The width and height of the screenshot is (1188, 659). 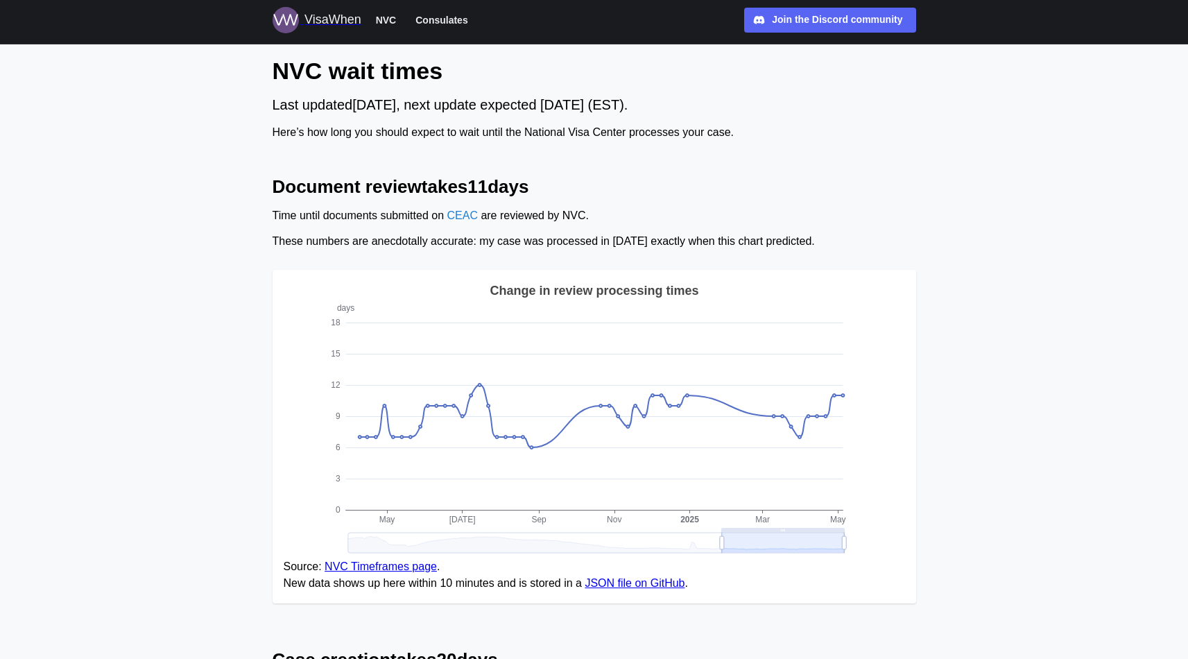 What do you see at coordinates (614, 519) in the screenshot?
I see `text: Nov` at bounding box center [614, 519].